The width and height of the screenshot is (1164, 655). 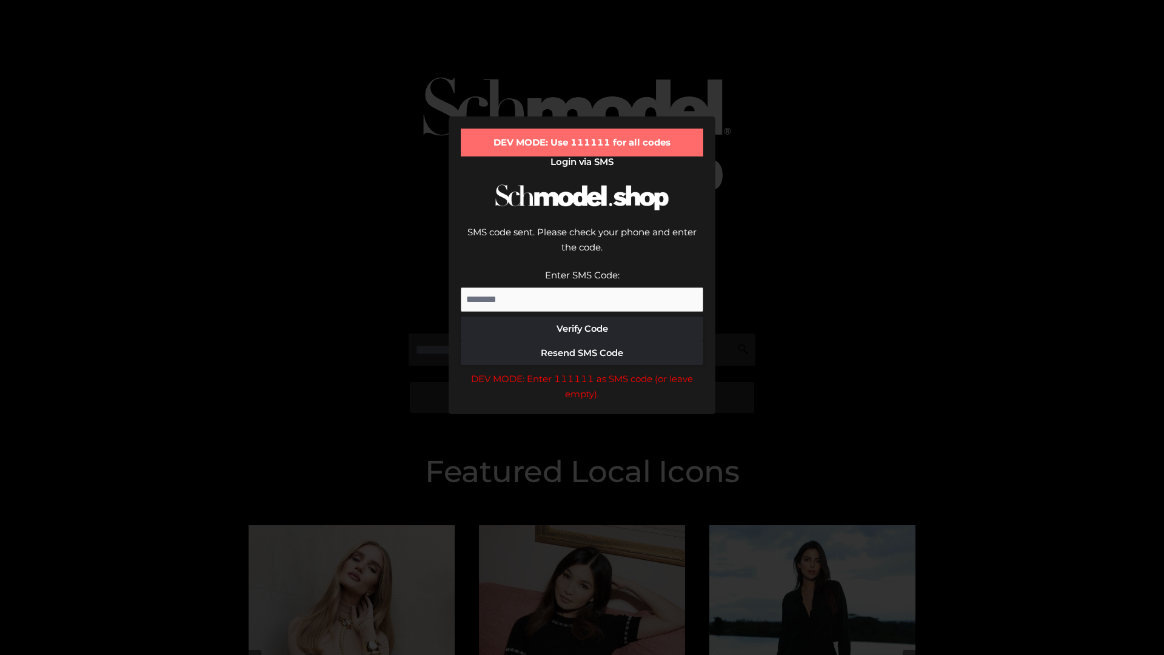 I want to click on button: Resend SMS Code, so click(x=582, y=353).